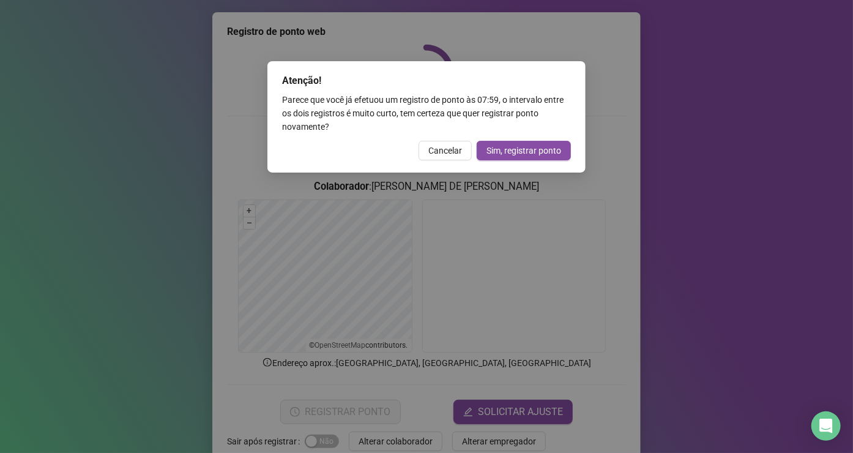  What do you see at coordinates (426, 113) in the screenshot?
I see `div: Parece que você já efetuou um registro de ponto às 07:59 , o intervalo entre os dois registros é ...` at bounding box center [426, 113].